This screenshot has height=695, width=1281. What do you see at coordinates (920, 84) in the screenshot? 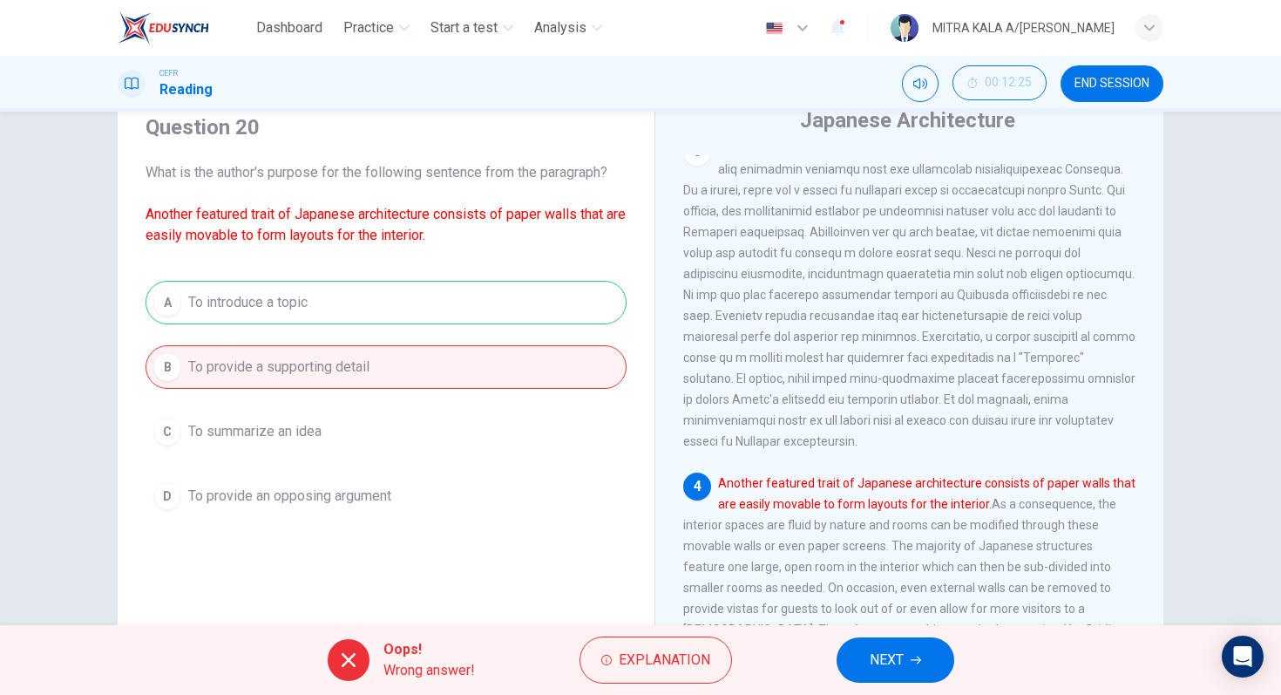
I see `div: Mute` at bounding box center [920, 84].